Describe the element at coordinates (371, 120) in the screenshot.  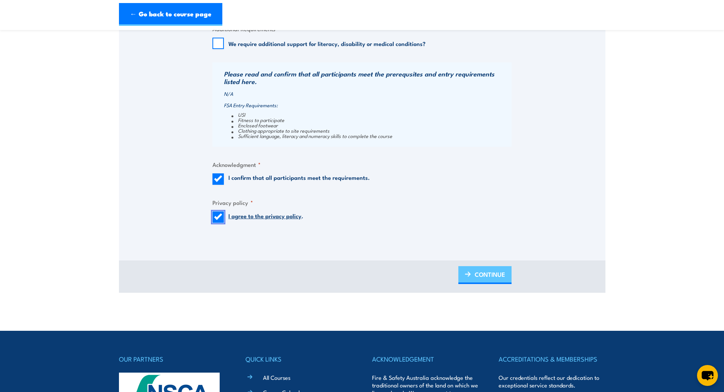
I see `li: Fitness to participate` at that location.